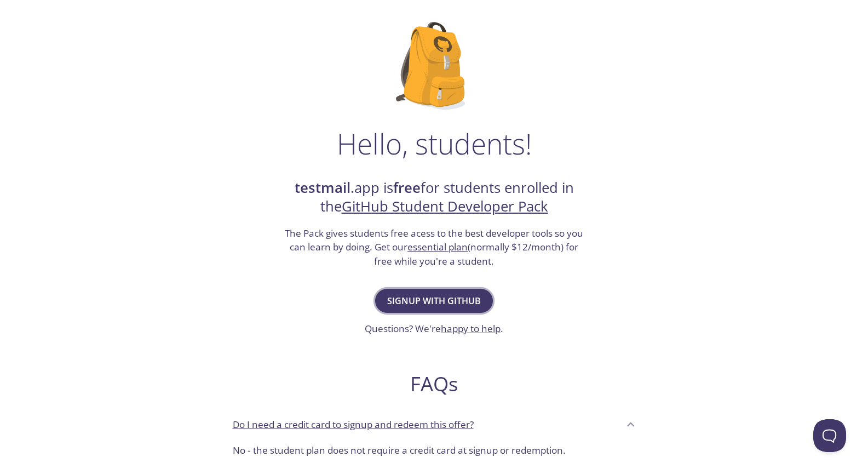 The image size is (868, 474). Describe the element at coordinates (434, 247) in the screenshot. I see `h3: The Pack gives students free acess to the best developer tools so you can learn by doing. Get our...` at that location.